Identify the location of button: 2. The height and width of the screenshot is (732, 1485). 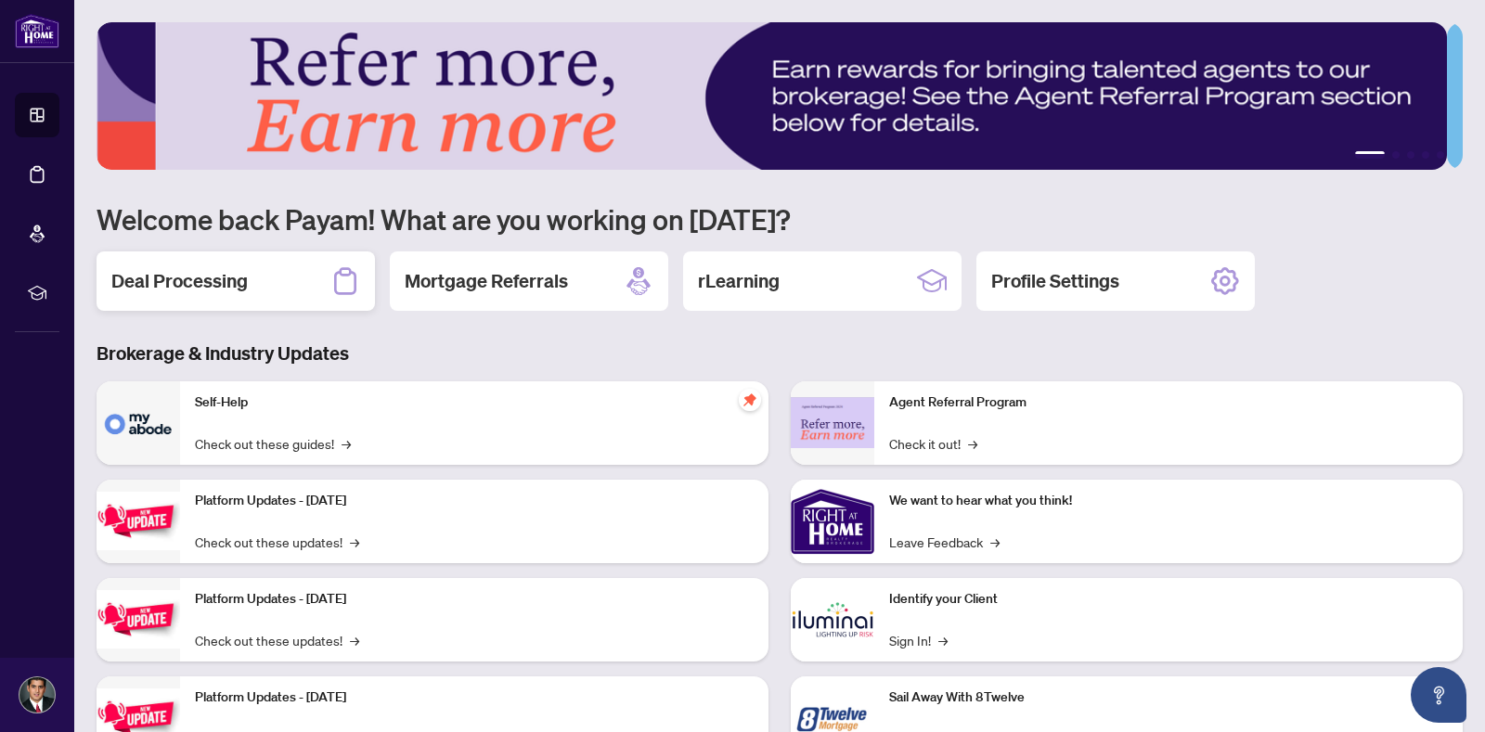
(1396, 155).